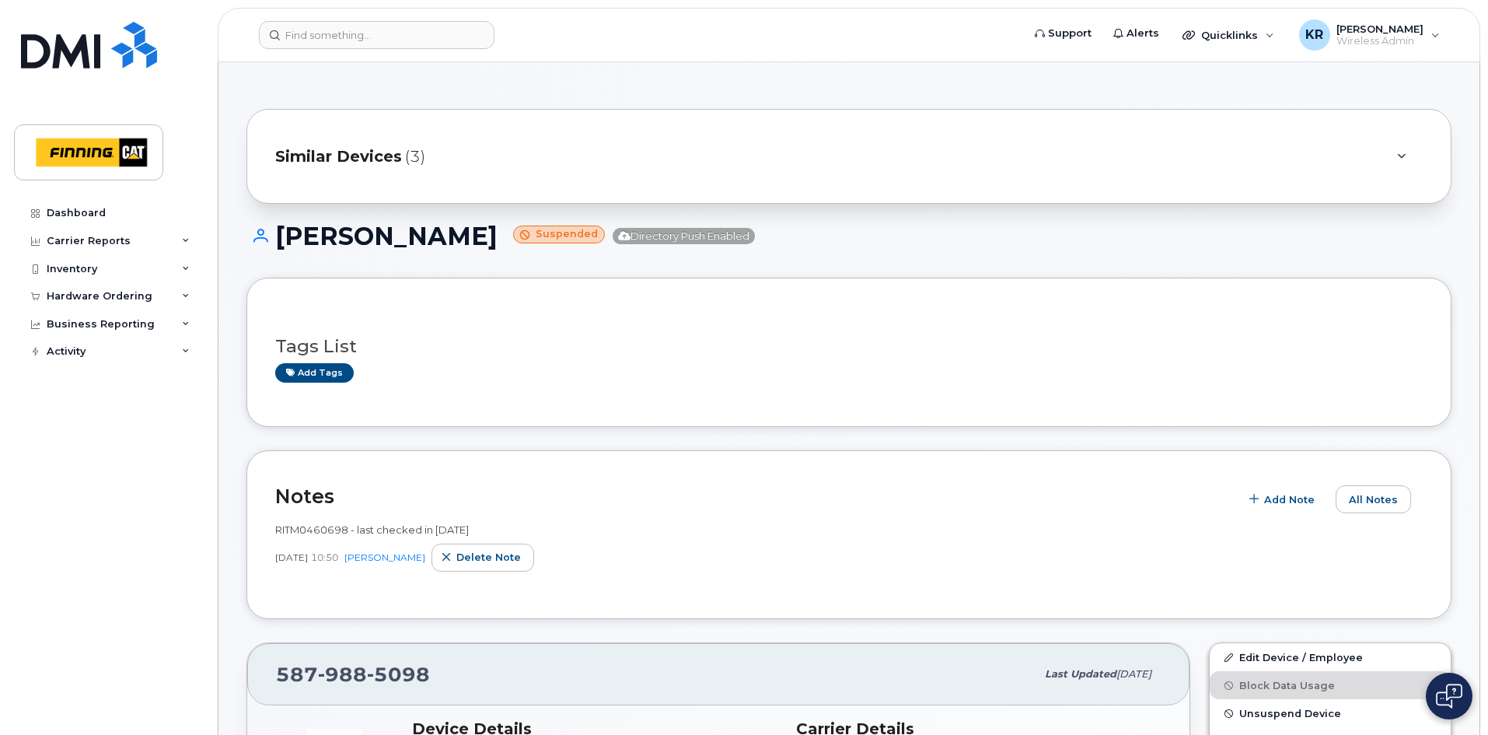 The width and height of the screenshot is (1488, 735). Describe the element at coordinates (849, 346) in the screenshot. I see `h3: Tags List` at that location.